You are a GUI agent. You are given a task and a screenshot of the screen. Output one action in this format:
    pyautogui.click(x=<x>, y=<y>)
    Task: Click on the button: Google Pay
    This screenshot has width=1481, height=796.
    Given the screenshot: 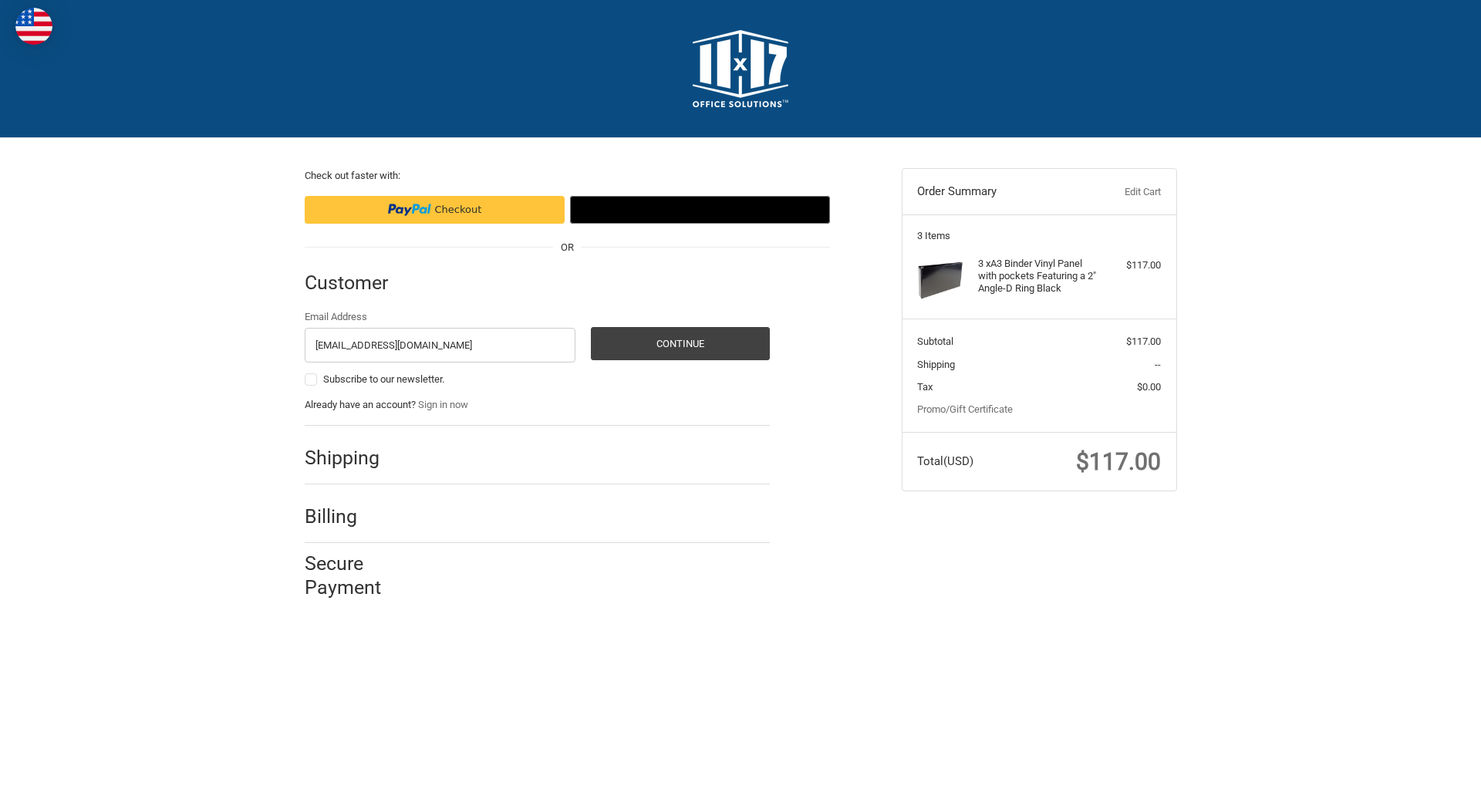 What is the action you would take?
    pyautogui.click(x=700, y=210)
    